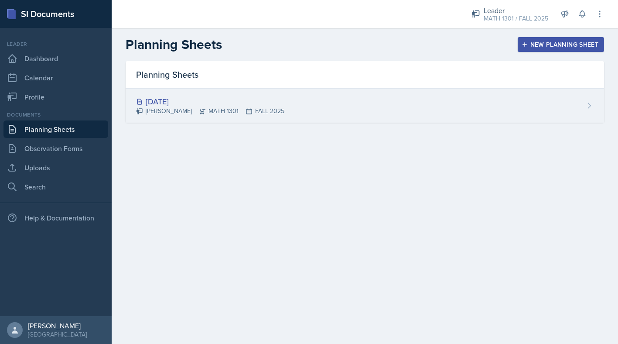 This screenshot has width=618, height=344. Describe the element at coordinates (56, 167) in the screenshot. I see `a: Uploads` at that location.